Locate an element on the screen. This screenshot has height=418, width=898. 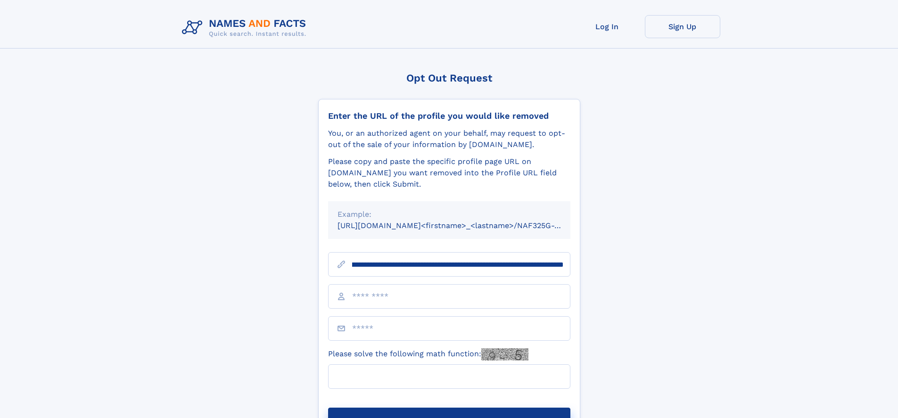
div: You, or an authorized agent on your behalf, may request to opt-out of the sale of your informatio... is located at coordinates (449, 139).